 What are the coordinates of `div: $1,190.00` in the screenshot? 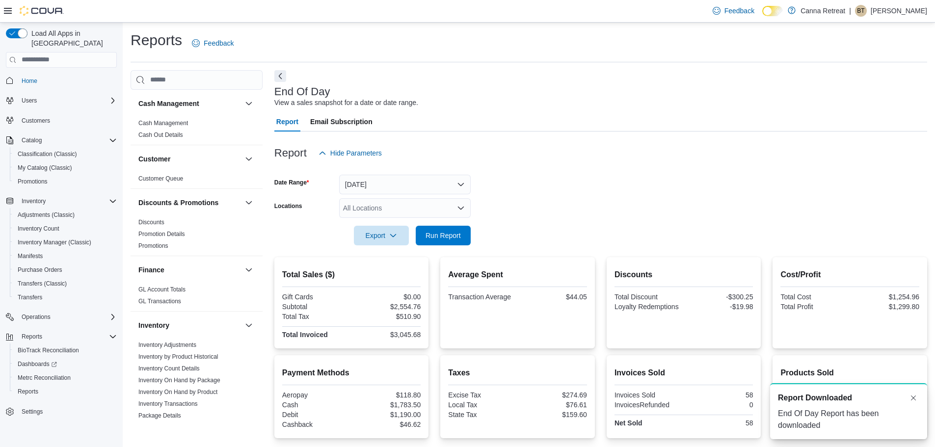 It's located at (387, 415).